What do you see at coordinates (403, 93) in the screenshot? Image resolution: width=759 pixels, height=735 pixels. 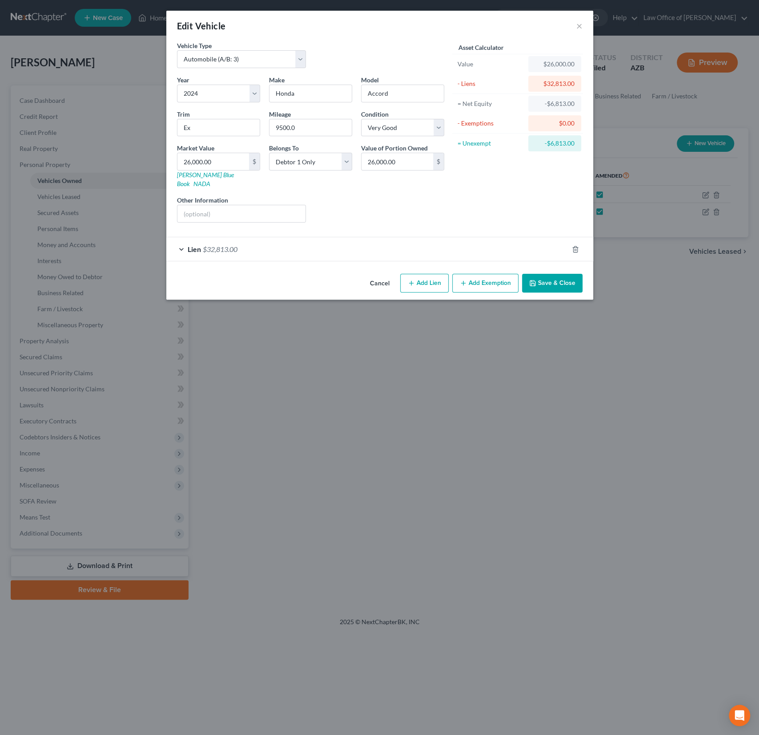 I see `input: ex. Altima` at bounding box center [403, 93].